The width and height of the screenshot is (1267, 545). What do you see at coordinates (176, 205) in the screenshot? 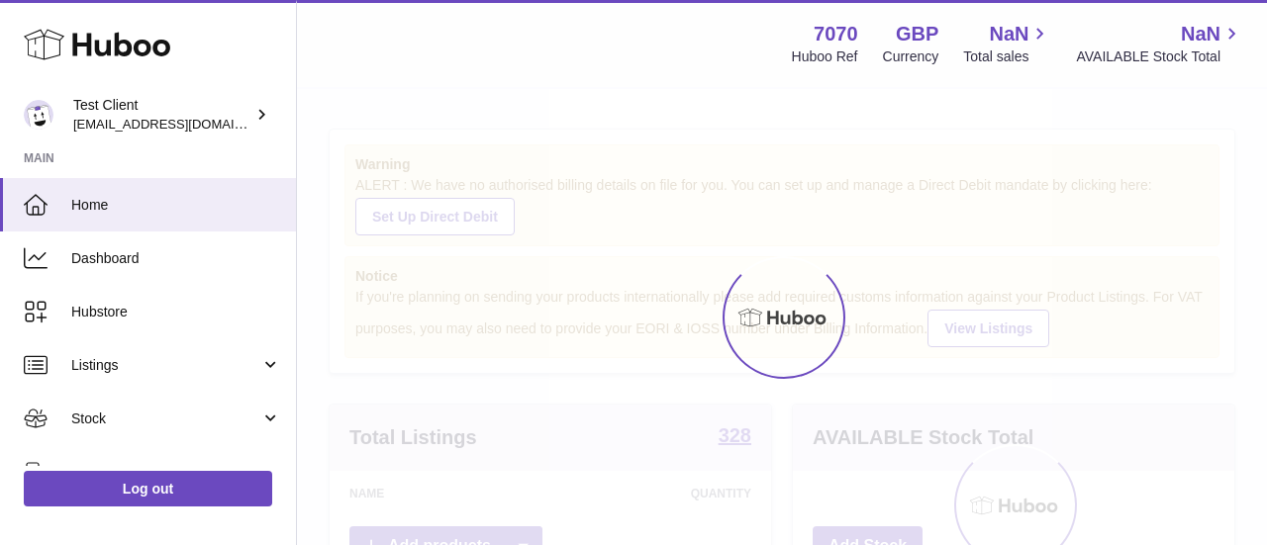
I see `span: Home` at bounding box center [176, 205].